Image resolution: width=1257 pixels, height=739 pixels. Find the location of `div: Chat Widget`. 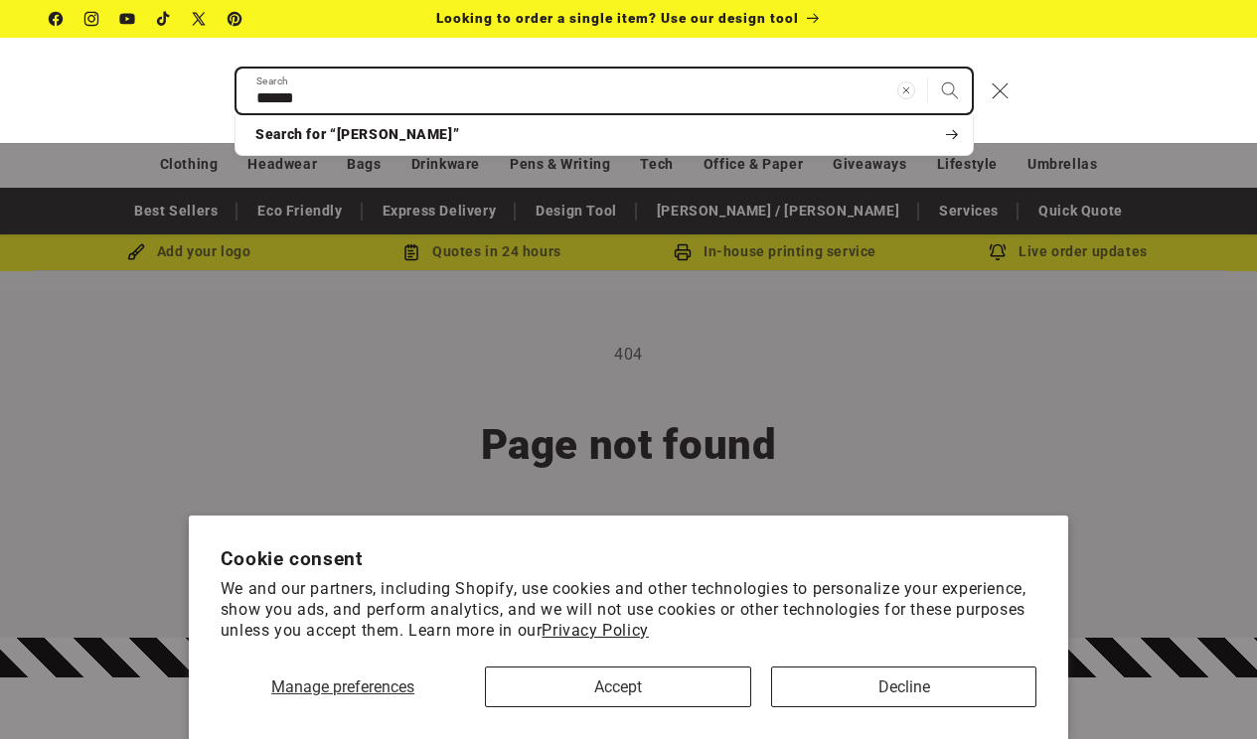

div: Chat Widget is located at coordinates (1086, 632).